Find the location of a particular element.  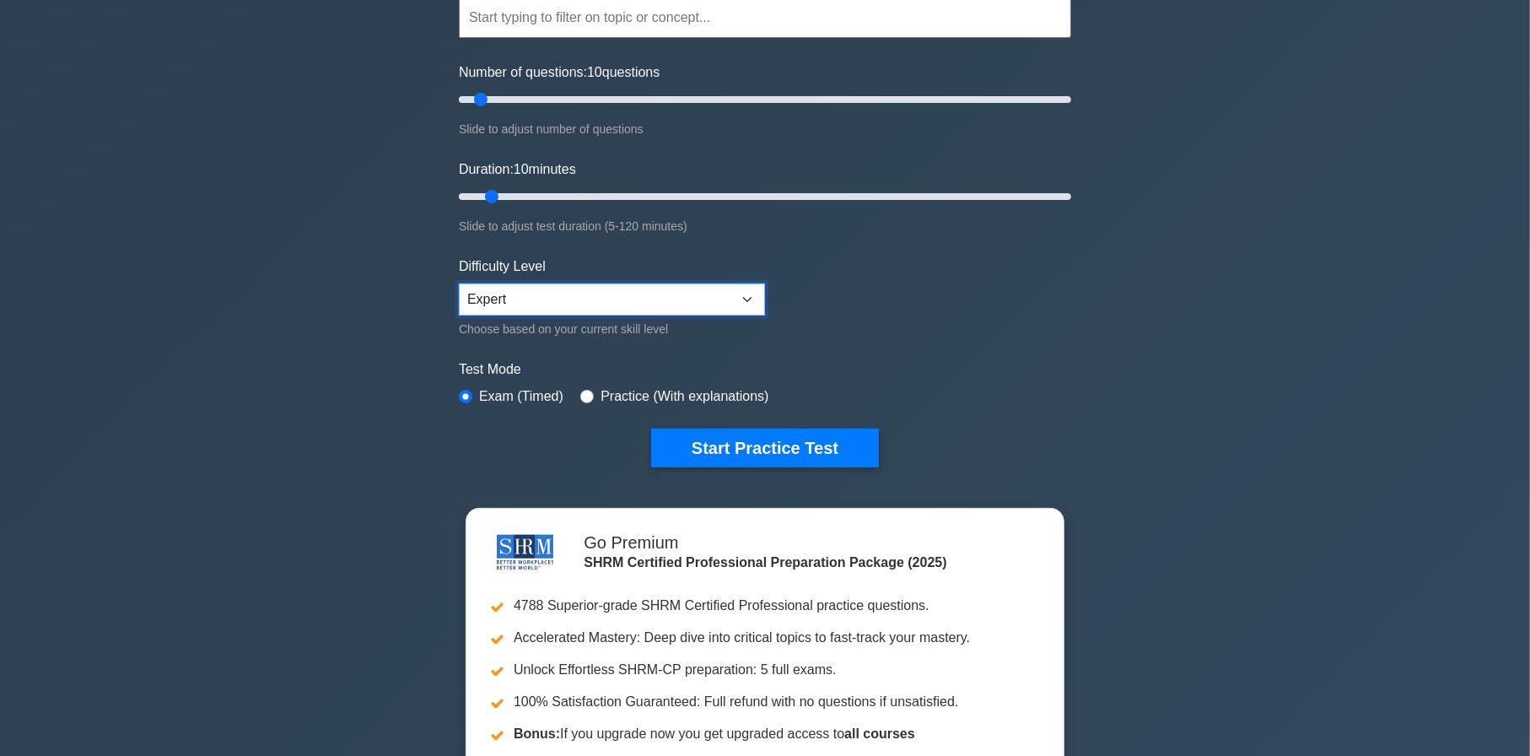

label: Practice (With explanations) is located at coordinates (684, 396).